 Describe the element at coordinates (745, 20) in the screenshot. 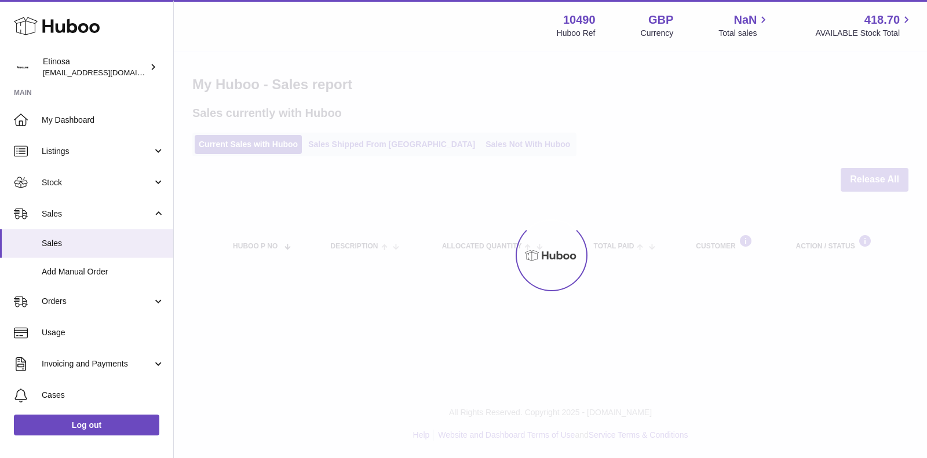

I see `span: NaN` at that location.